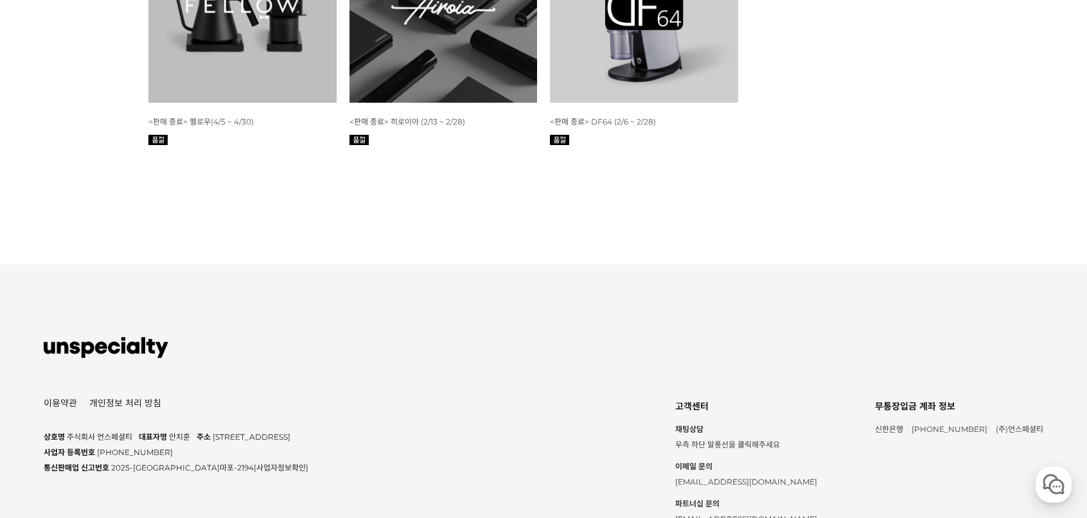 This screenshot has height=518, width=1087. What do you see at coordinates (106, 348) in the screenshot?
I see `img: 언스페셜티 몰` at bounding box center [106, 348].